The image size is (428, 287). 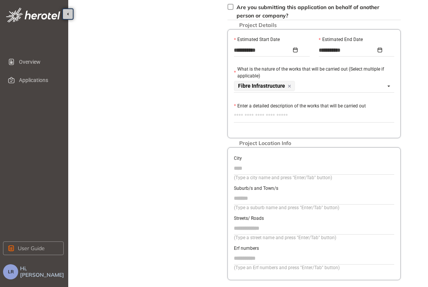 I want to click on img: logo, so click(x=33, y=15).